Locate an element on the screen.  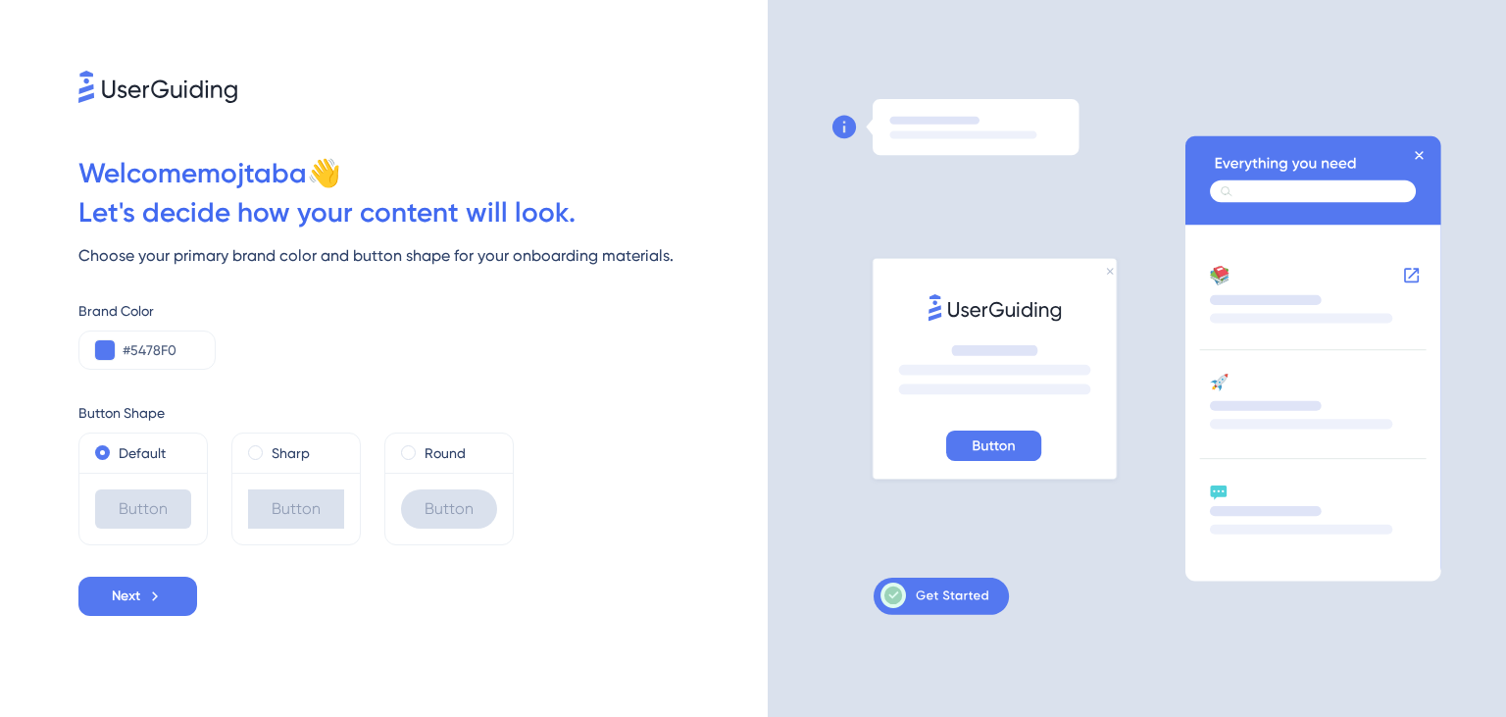
div: Choose your primary brand color and button shape for your onboarding materials. is located at coordinates (423, 256).